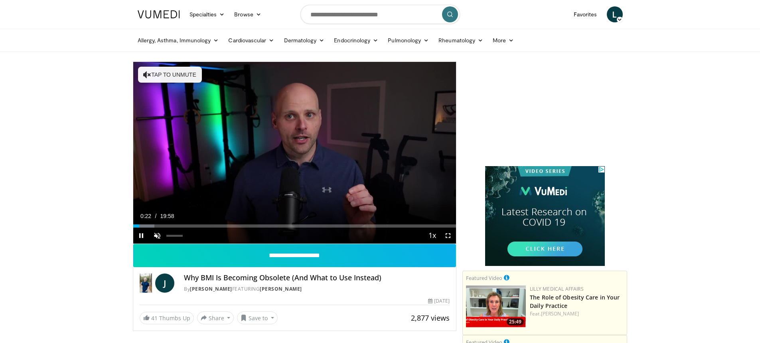 This screenshot has height=343, width=760. Describe the element at coordinates (496, 306) in the screenshot. I see `a: 25:49` at that location.